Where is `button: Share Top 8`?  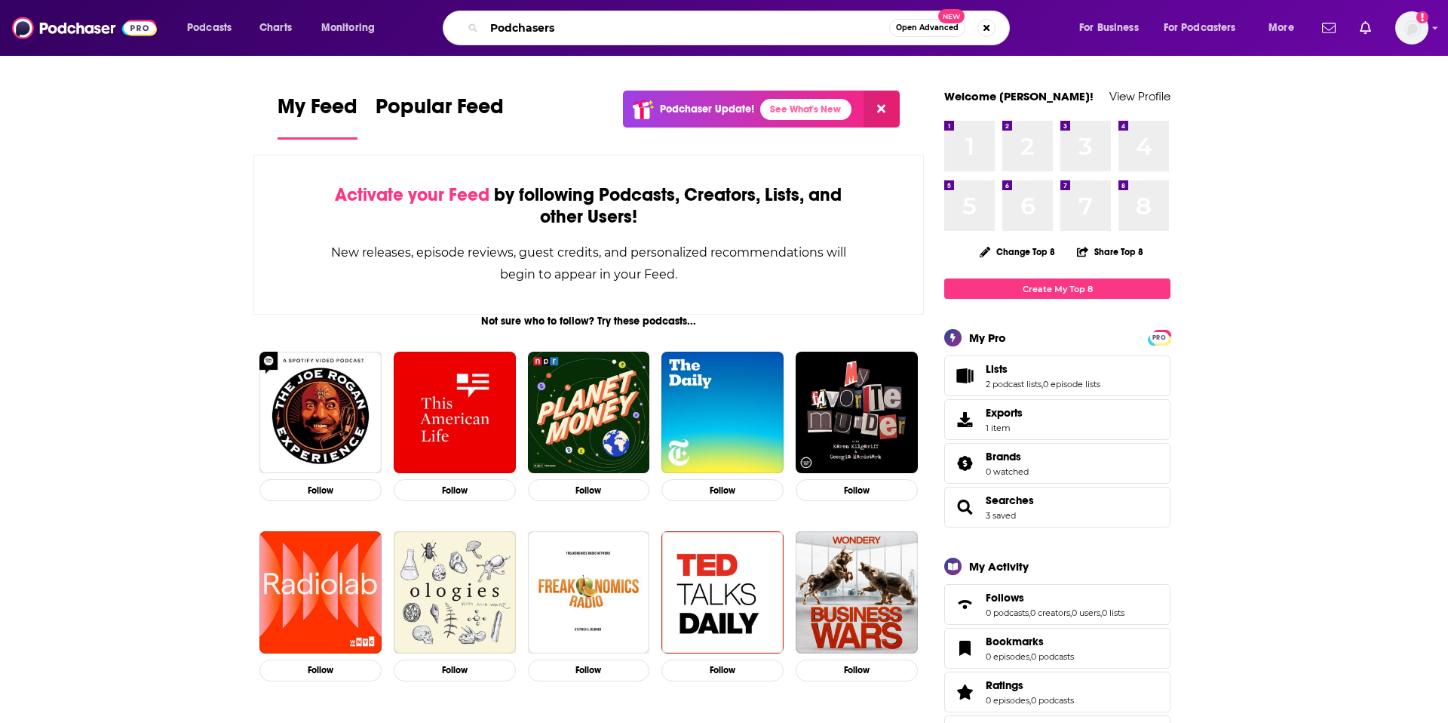
button: Share Top 8 is located at coordinates (1110, 251).